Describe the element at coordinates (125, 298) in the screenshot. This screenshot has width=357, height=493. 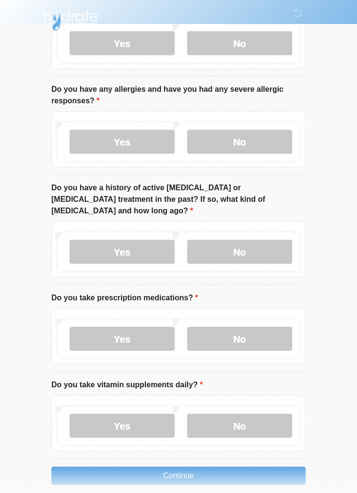
I see `label: Do you take prescription medications?` at that location.